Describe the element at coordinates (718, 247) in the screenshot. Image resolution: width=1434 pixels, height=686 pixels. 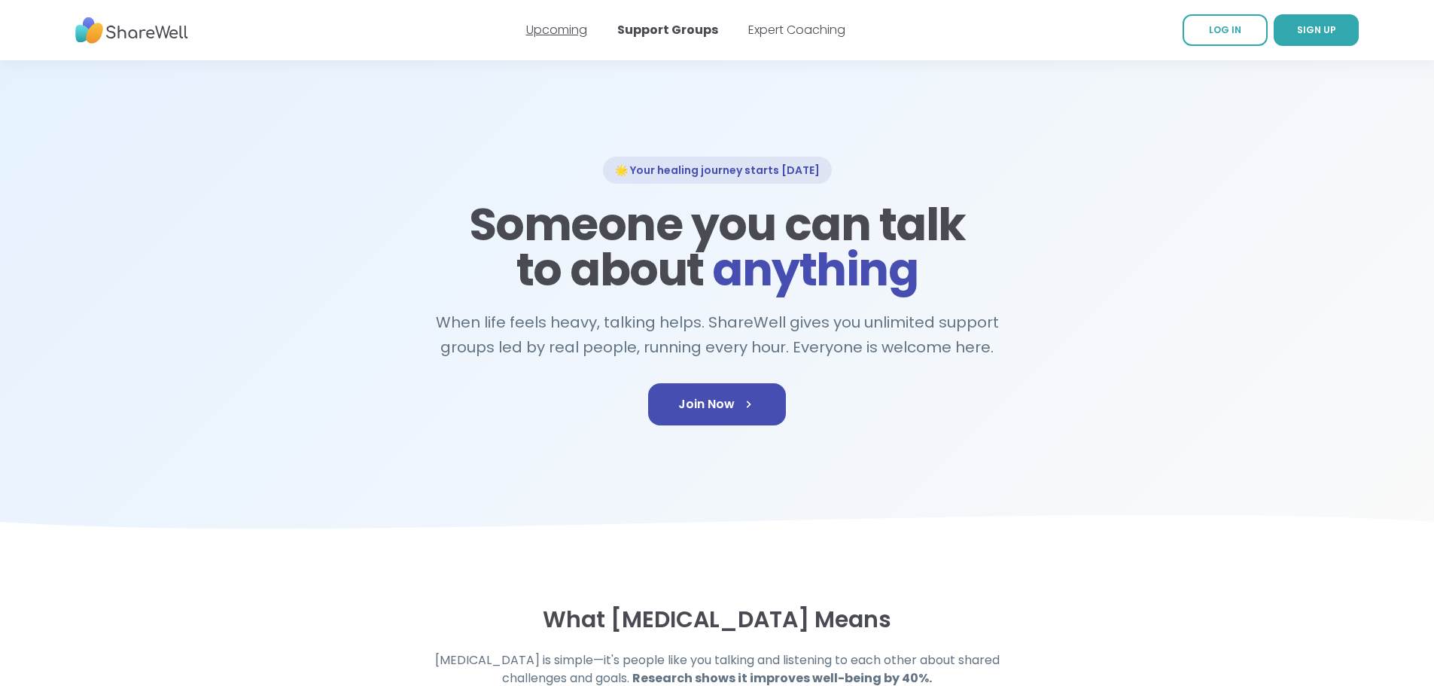
I see `h1: Someone you can talk to about` at that location.